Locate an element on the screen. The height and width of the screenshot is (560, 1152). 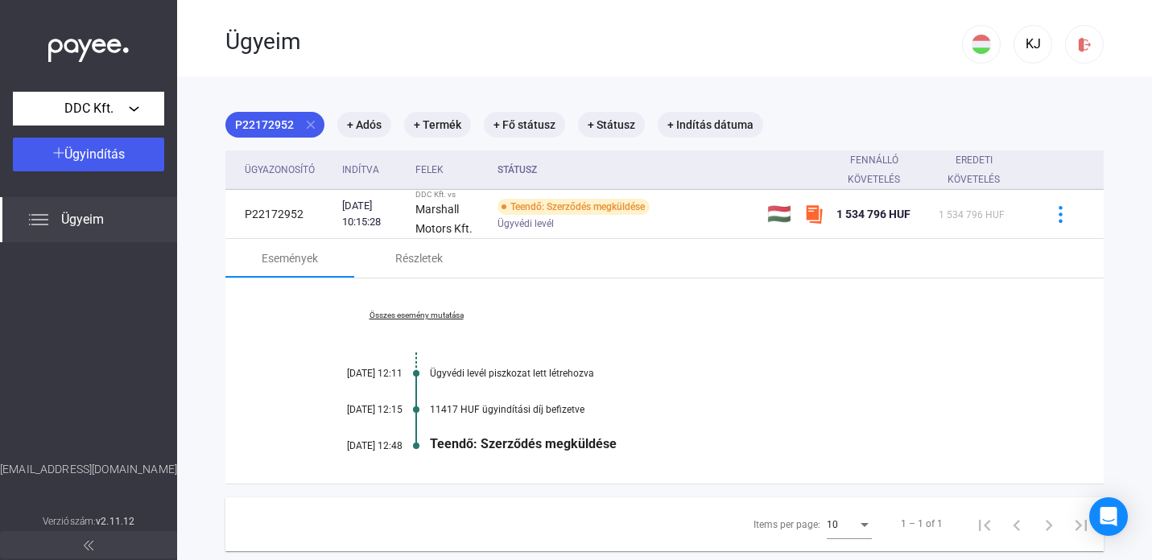
mat-chip: + Indítás dátuma is located at coordinates (710, 125).